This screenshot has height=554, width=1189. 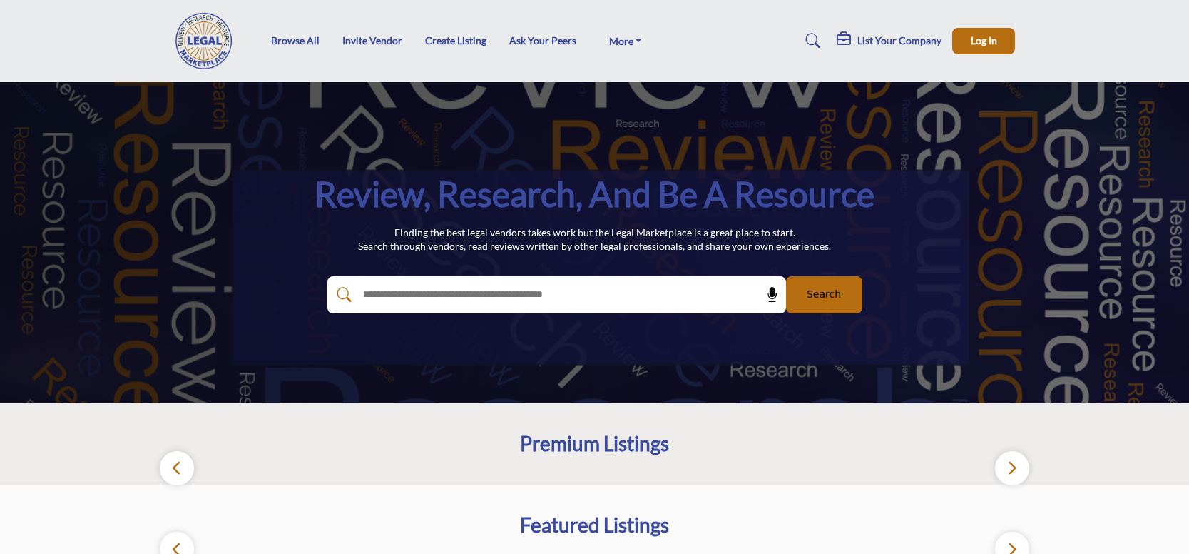 What do you see at coordinates (543, 40) in the screenshot?
I see `a: Ask Your Peers` at bounding box center [543, 40].